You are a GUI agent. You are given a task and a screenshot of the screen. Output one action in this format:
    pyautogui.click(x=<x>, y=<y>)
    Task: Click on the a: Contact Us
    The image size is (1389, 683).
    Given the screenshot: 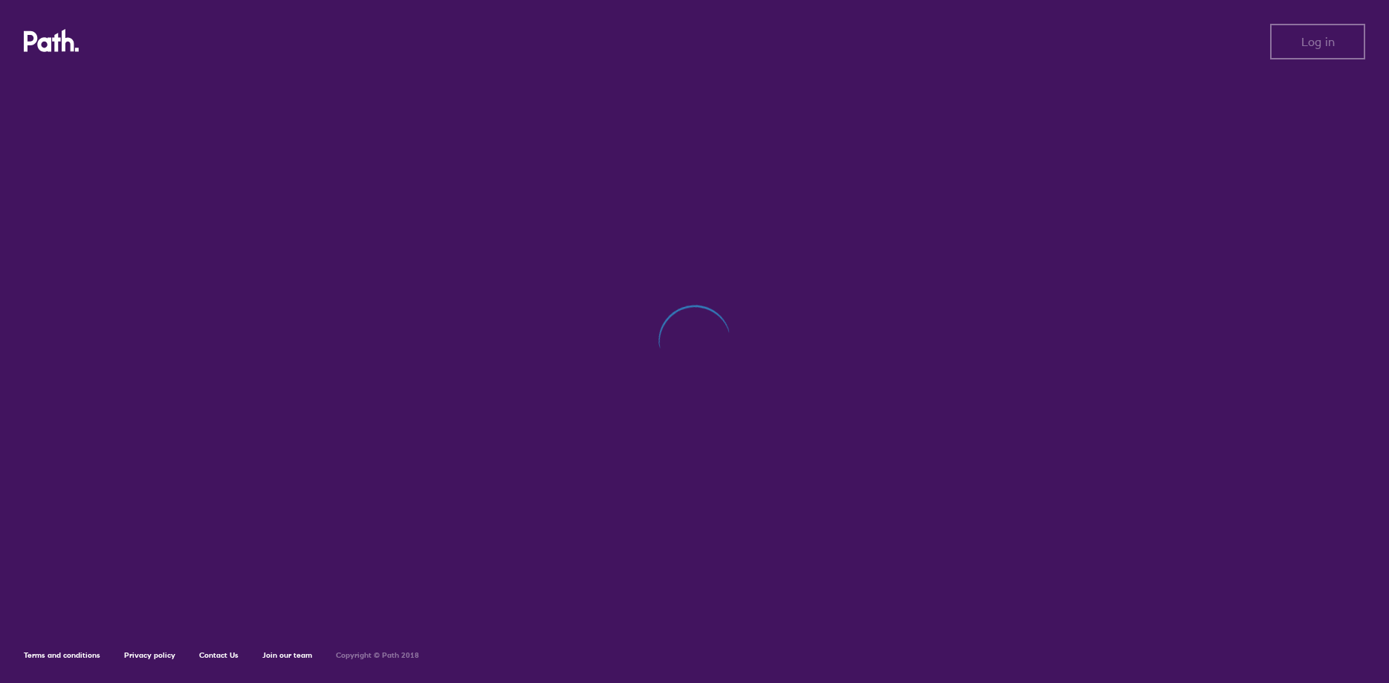 What is the action you would take?
    pyautogui.click(x=218, y=655)
    